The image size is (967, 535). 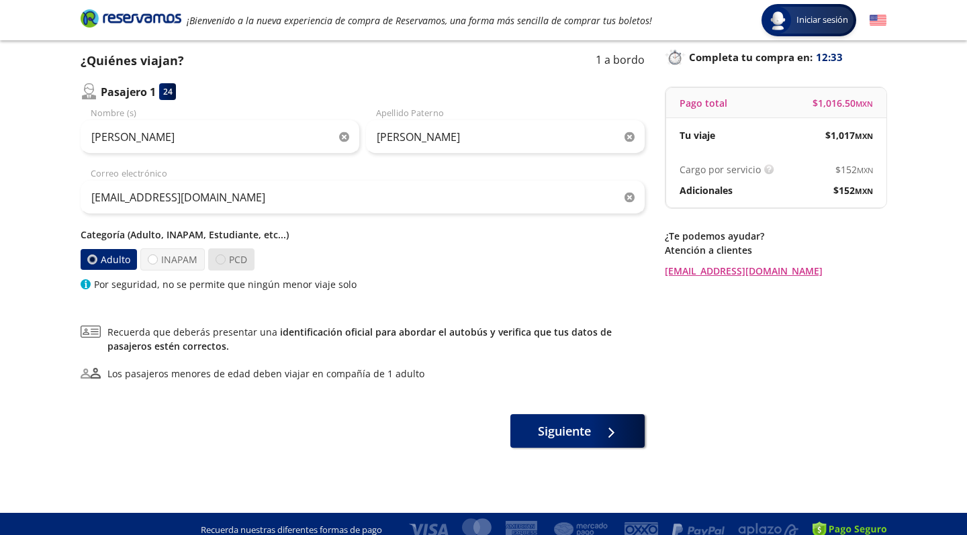 What do you see at coordinates (173, 260) in the screenshot?
I see `label: INAPAM` at bounding box center [173, 260].